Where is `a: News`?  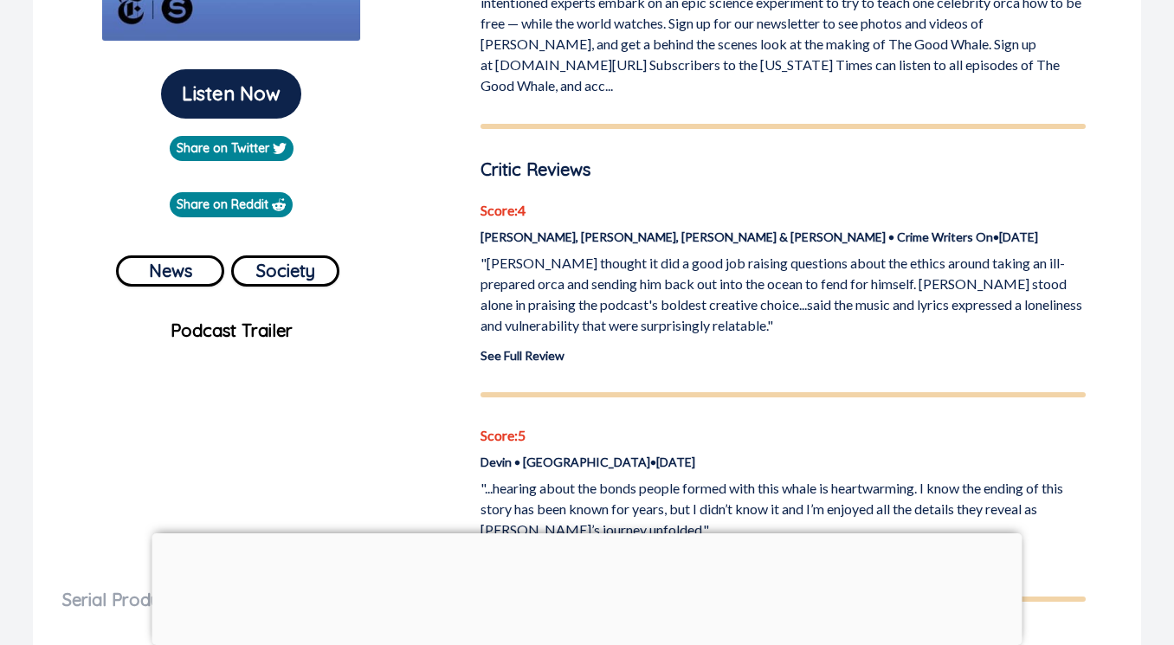 a: News is located at coordinates (170, 268).